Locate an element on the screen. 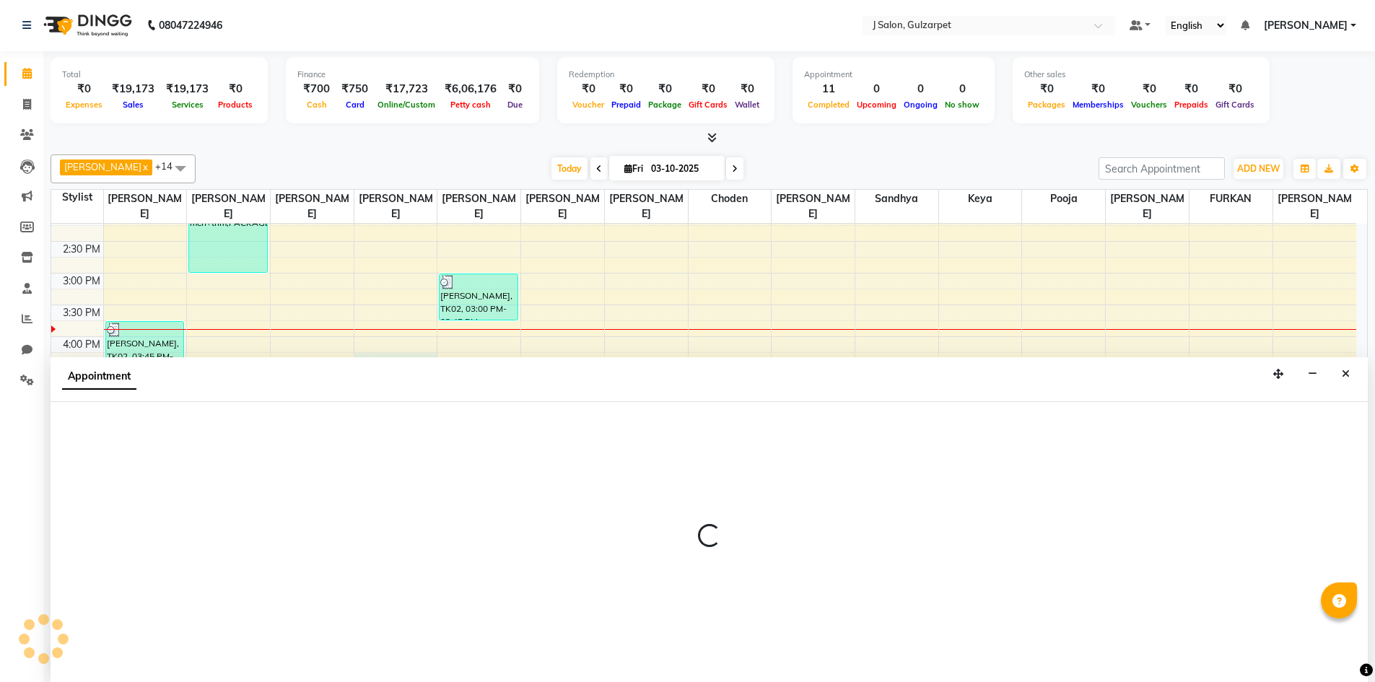 The height and width of the screenshot is (682, 1375). div: ₹6,06,176 is located at coordinates (470, 89).